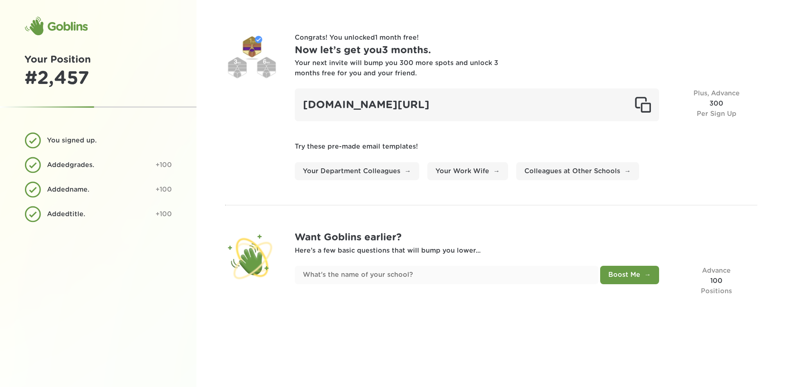 The image size is (786, 387). I want to click on div: Added name ., so click(98, 190).